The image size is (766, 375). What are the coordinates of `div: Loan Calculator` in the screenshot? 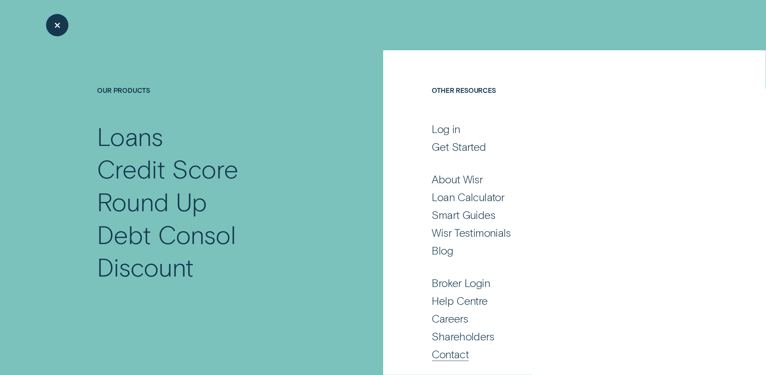 It's located at (468, 196).